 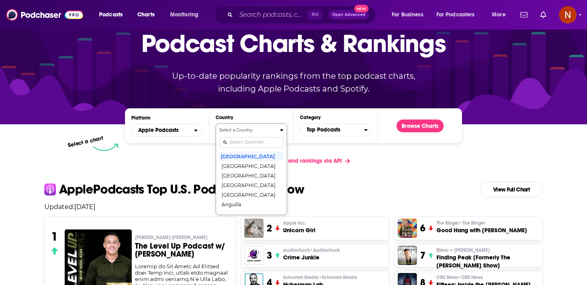 What do you see at coordinates (325, 250) in the screenshot?
I see `span: • Audiochuck` at bounding box center [325, 250].